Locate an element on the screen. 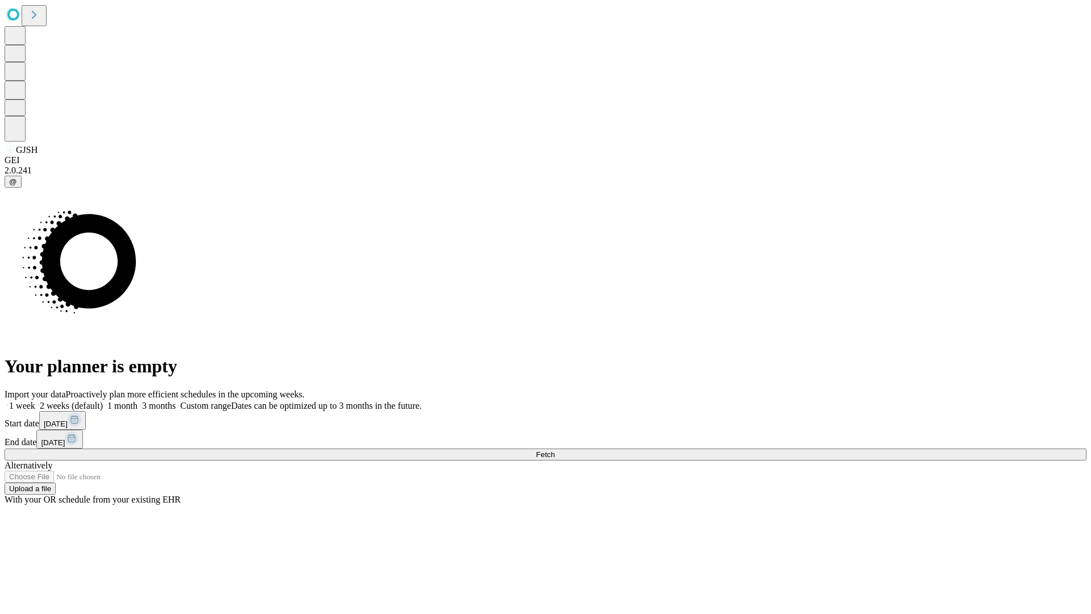  button: Fetch is located at coordinates (546, 454).